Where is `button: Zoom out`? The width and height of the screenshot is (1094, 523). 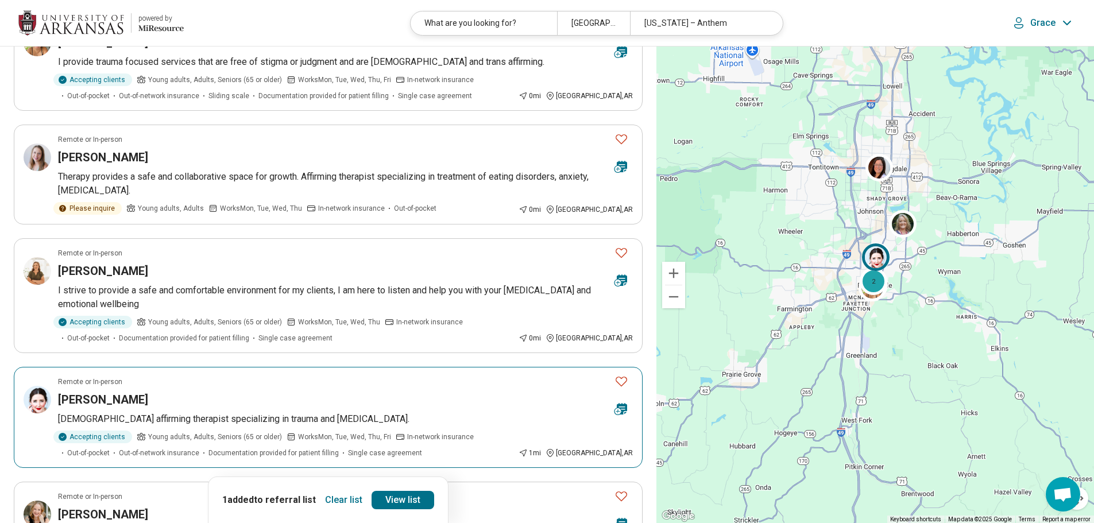 button: Zoom out is located at coordinates (674, 297).